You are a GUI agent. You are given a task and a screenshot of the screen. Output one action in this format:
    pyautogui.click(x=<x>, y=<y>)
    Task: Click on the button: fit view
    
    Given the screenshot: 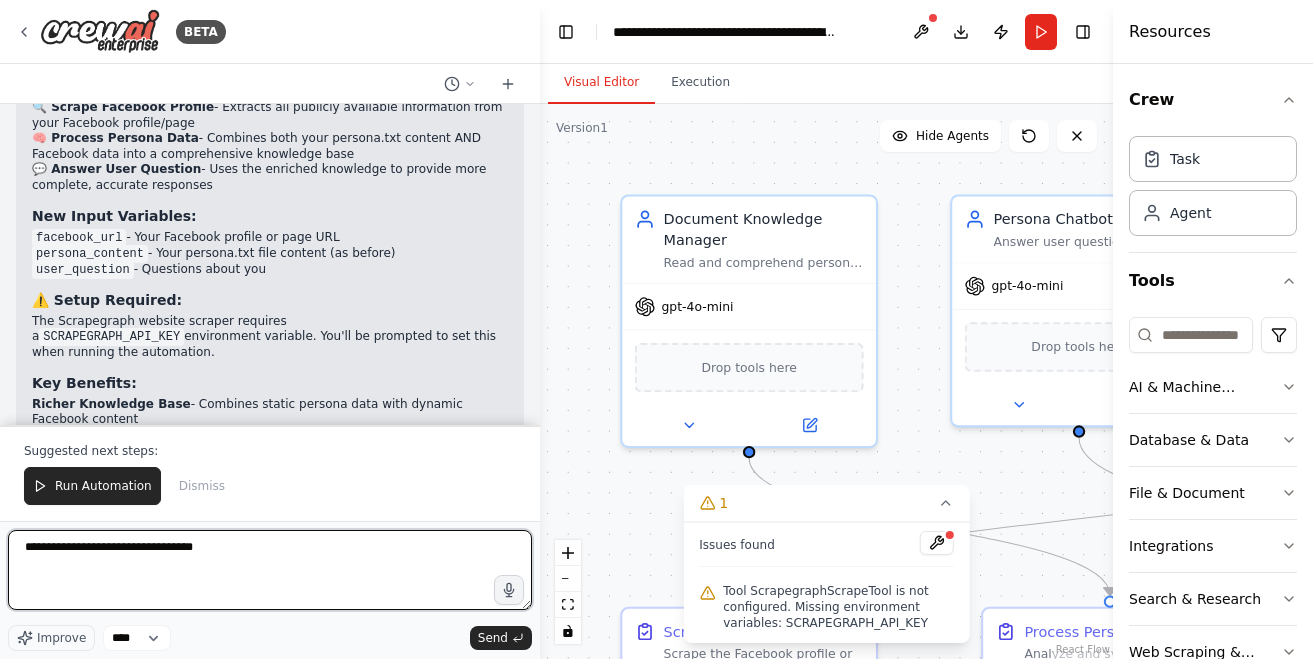 What is the action you would take?
    pyautogui.click(x=568, y=605)
    